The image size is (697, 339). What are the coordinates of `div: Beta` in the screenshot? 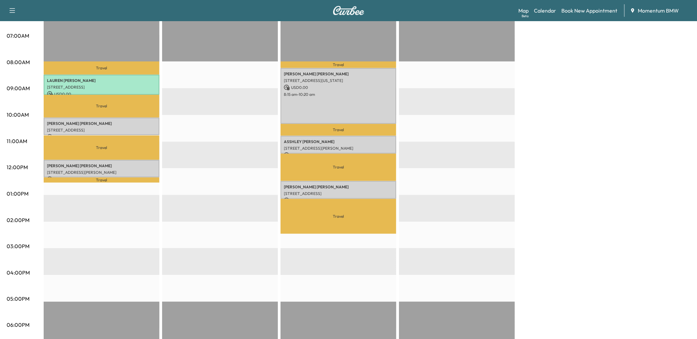 It's located at (525, 16).